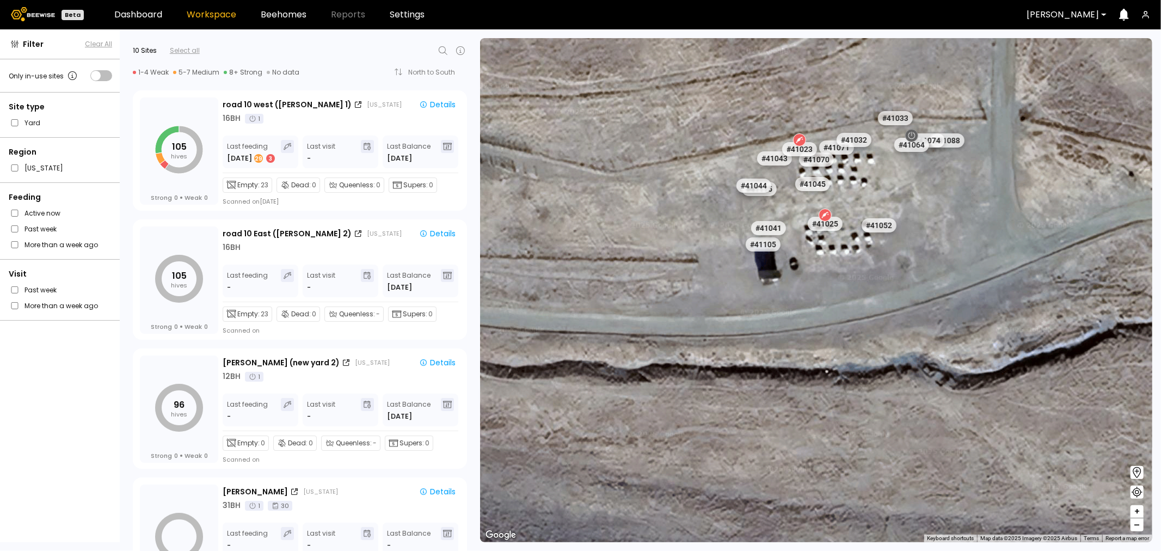 This screenshot has width=1161, height=551. I want to click on div: # 41025, so click(825, 224).